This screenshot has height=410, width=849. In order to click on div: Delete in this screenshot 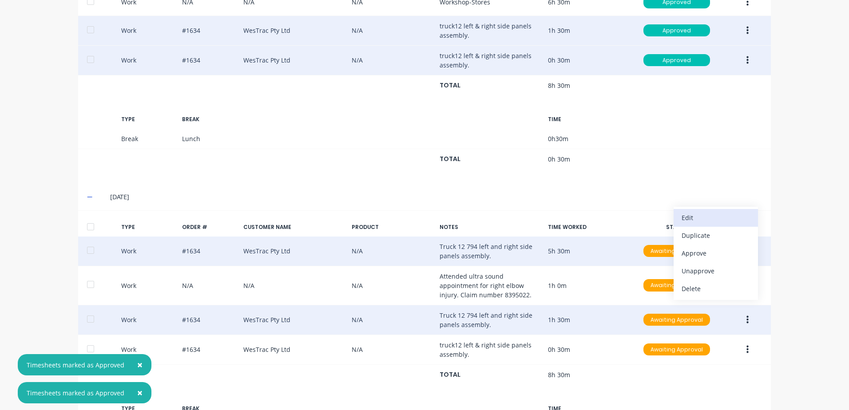, I will do `click(715, 288)`.